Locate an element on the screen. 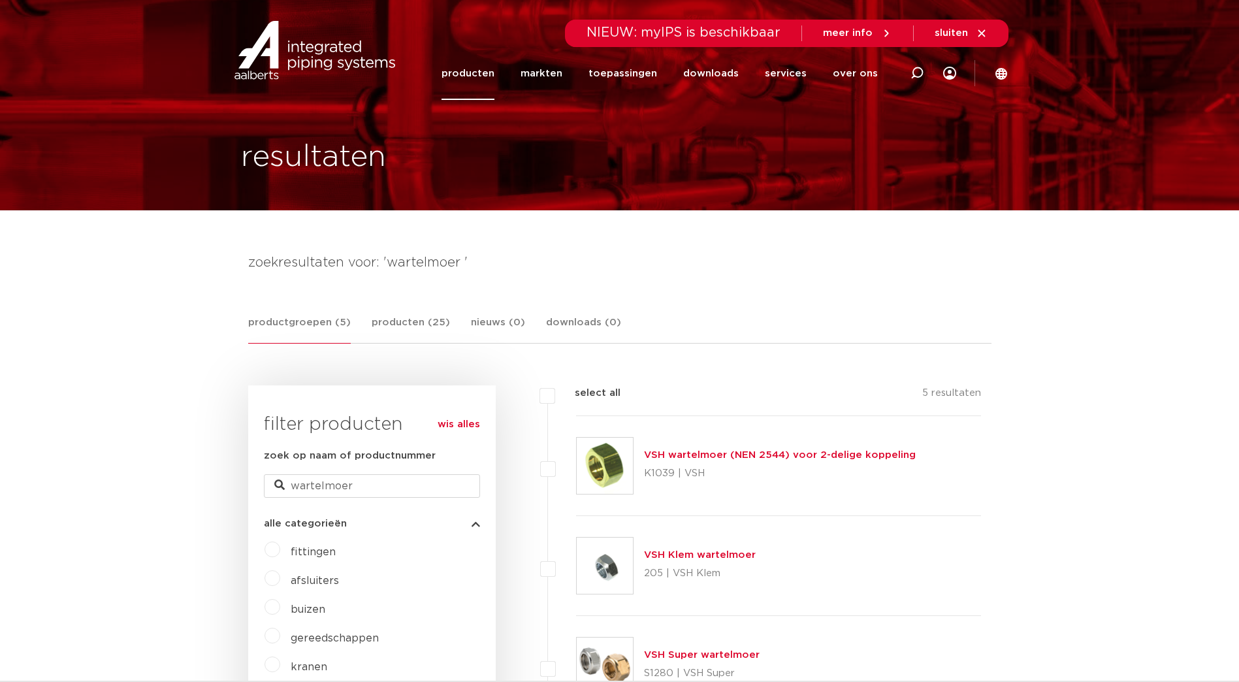 This screenshot has width=1239, height=682. input: zoeken is located at coordinates (372, 486).